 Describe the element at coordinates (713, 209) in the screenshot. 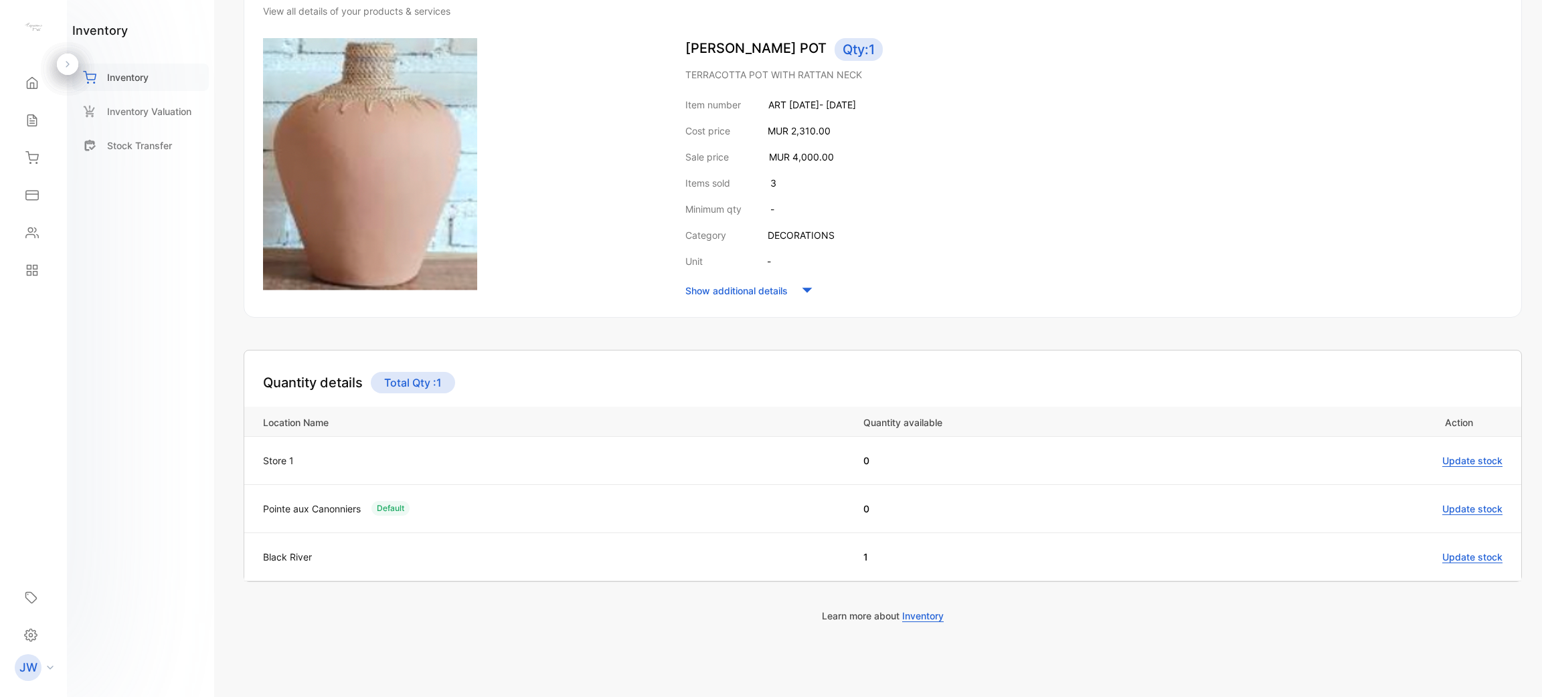

I see `p: Minimum qty` at that location.